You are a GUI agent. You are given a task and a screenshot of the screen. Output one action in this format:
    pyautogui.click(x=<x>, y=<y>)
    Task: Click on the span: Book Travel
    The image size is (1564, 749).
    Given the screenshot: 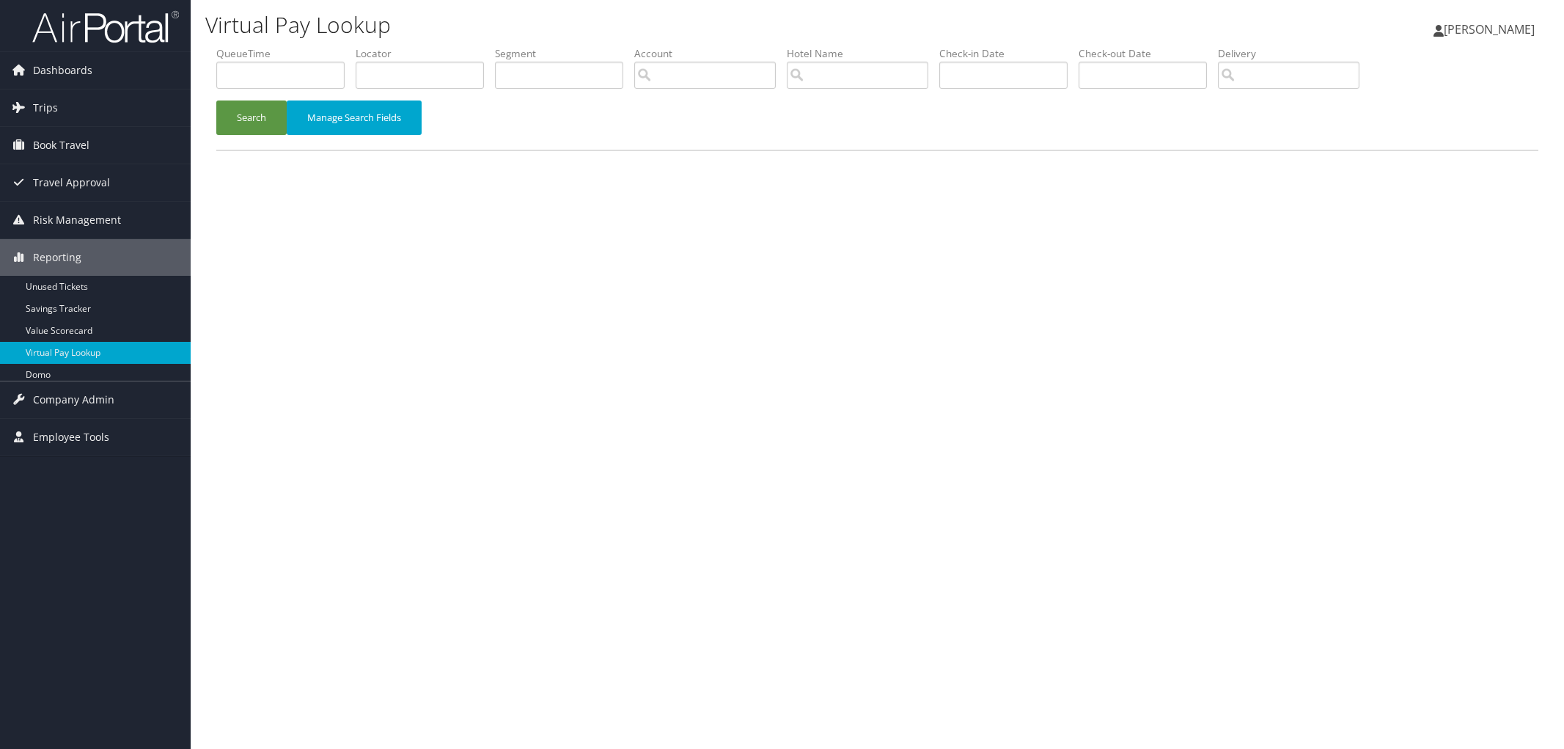 What is the action you would take?
    pyautogui.click(x=61, y=145)
    